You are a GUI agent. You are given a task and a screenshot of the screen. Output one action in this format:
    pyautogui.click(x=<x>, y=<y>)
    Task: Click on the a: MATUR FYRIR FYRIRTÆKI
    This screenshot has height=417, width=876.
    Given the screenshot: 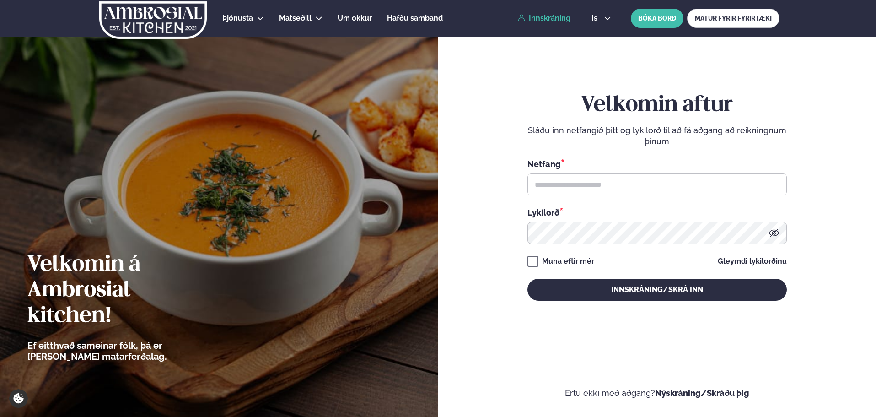 What is the action you would take?
    pyautogui.click(x=733, y=18)
    